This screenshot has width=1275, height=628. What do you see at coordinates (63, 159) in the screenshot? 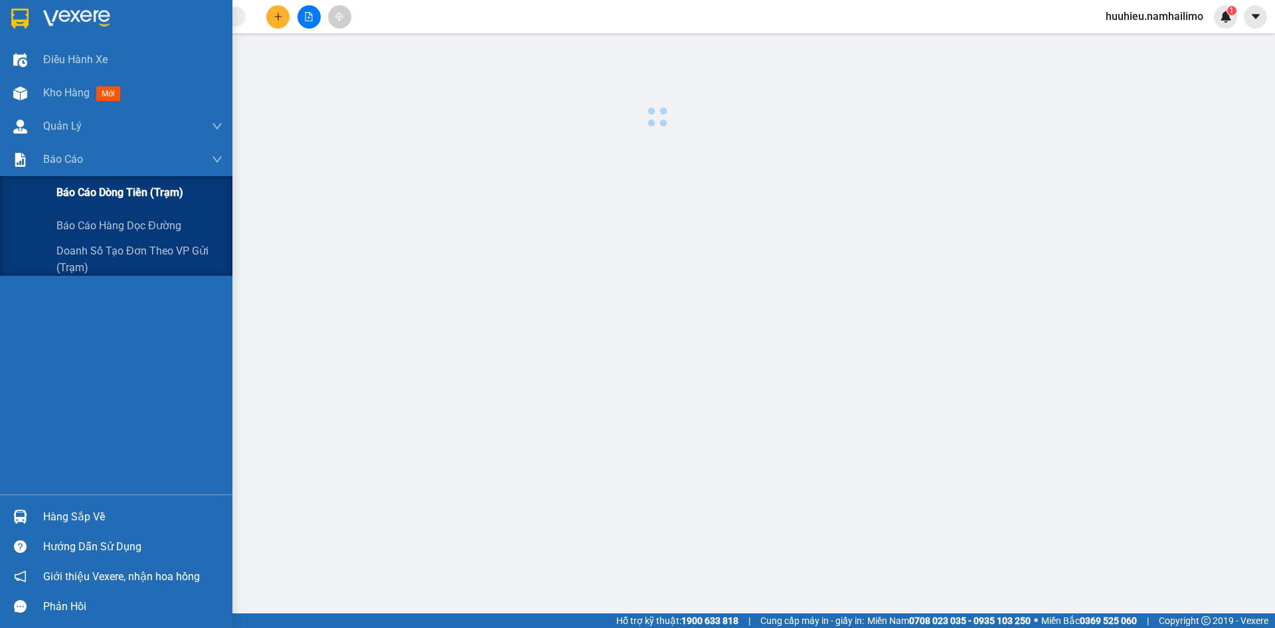
I see `span: Báo cáo` at bounding box center [63, 159].